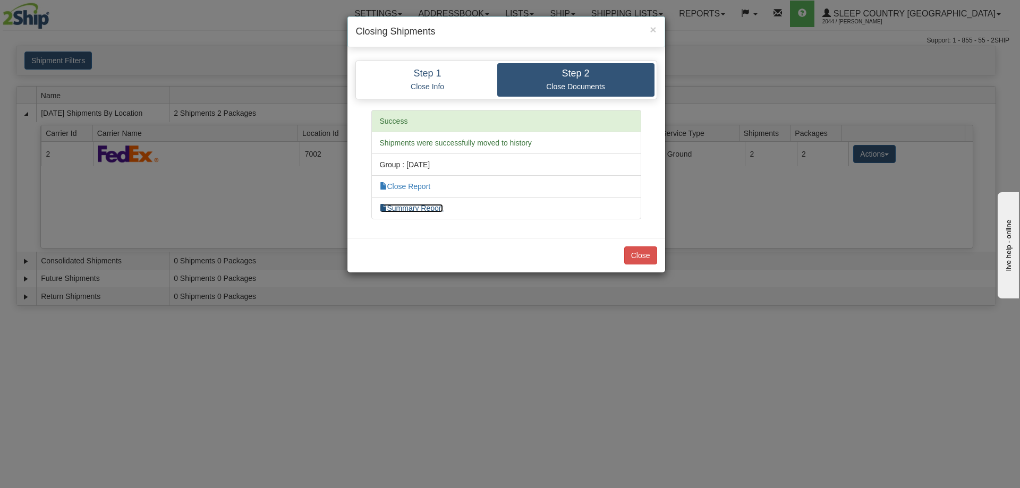 This screenshot has width=1020, height=488. Describe the element at coordinates (53, 13) in the screenshot. I see `div: live help - online` at that location.